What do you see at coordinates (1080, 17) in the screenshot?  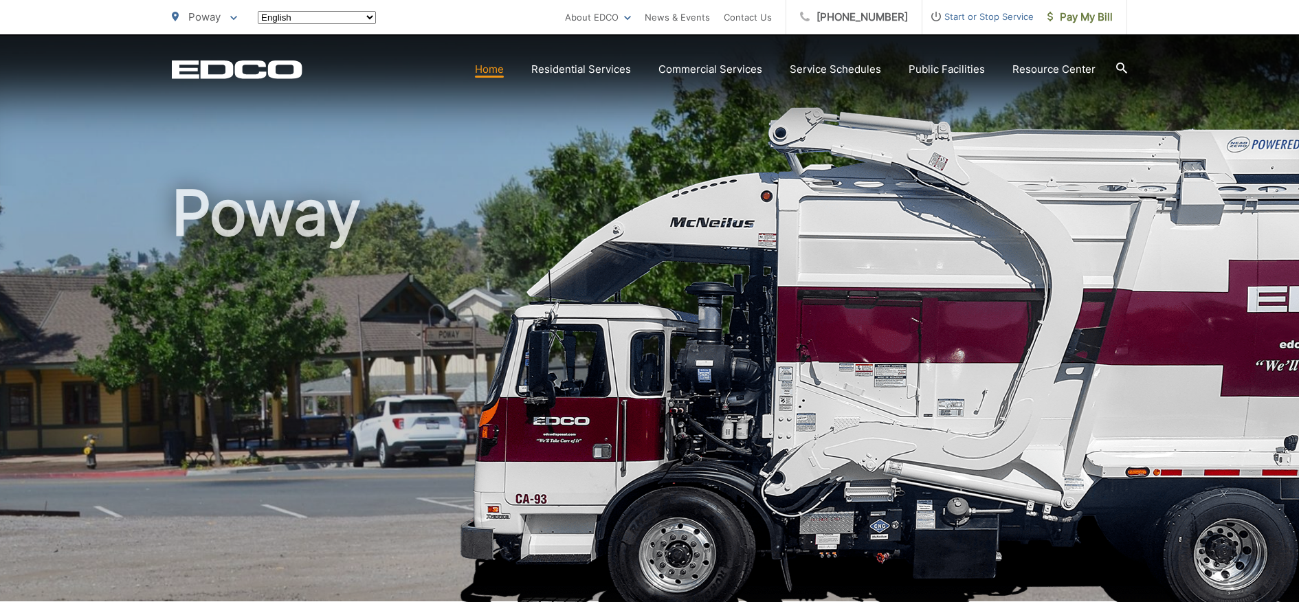 I see `span: Pay My Bill` at bounding box center [1080, 17].